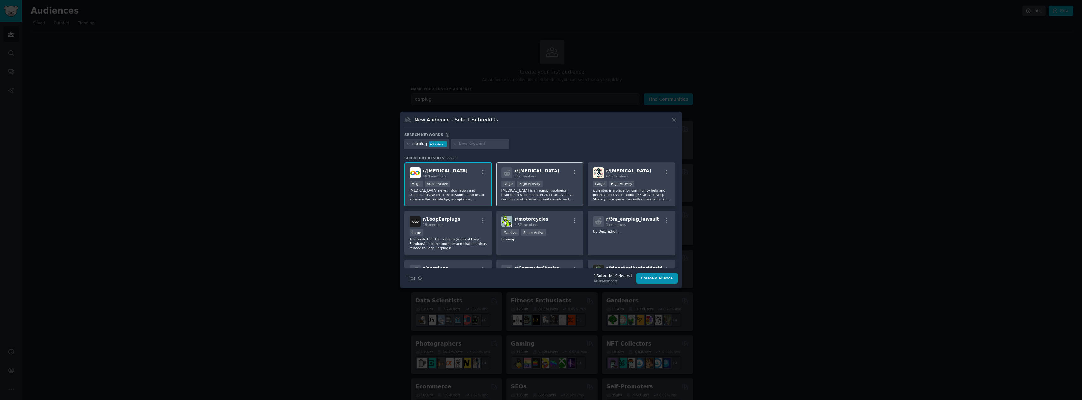  Describe the element at coordinates (598, 270) in the screenshot. I see `img: MonsterHunterWorld` at that location.